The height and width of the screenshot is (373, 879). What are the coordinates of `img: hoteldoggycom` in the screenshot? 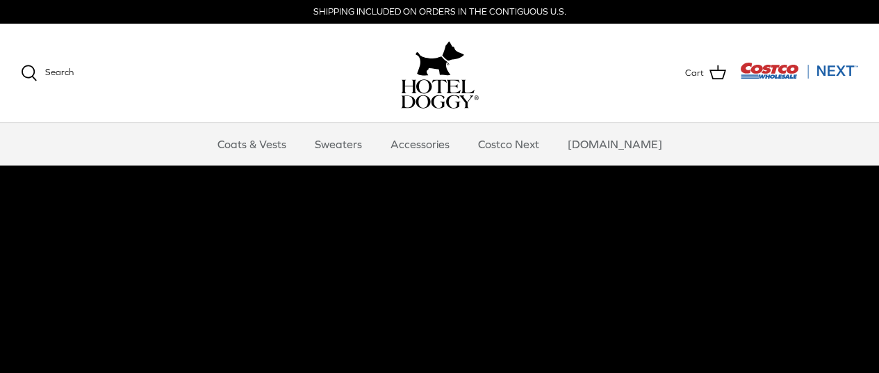 It's located at (440, 94).